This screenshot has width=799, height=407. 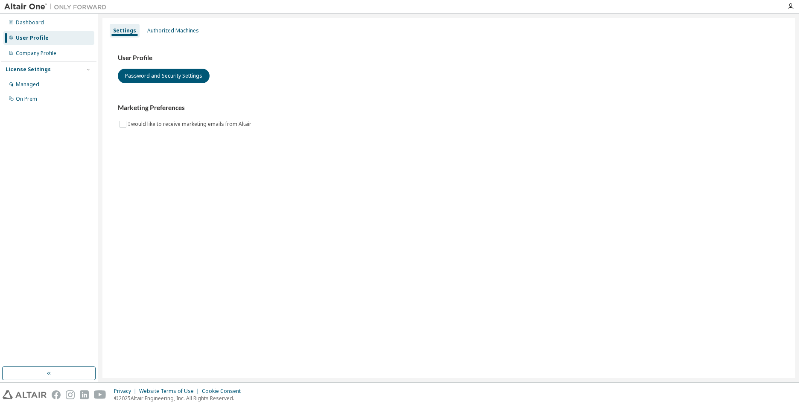 What do you see at coordinates (126, 392) in the screenshot?
I see `div: Privacy` at bounding box center [126, 392].